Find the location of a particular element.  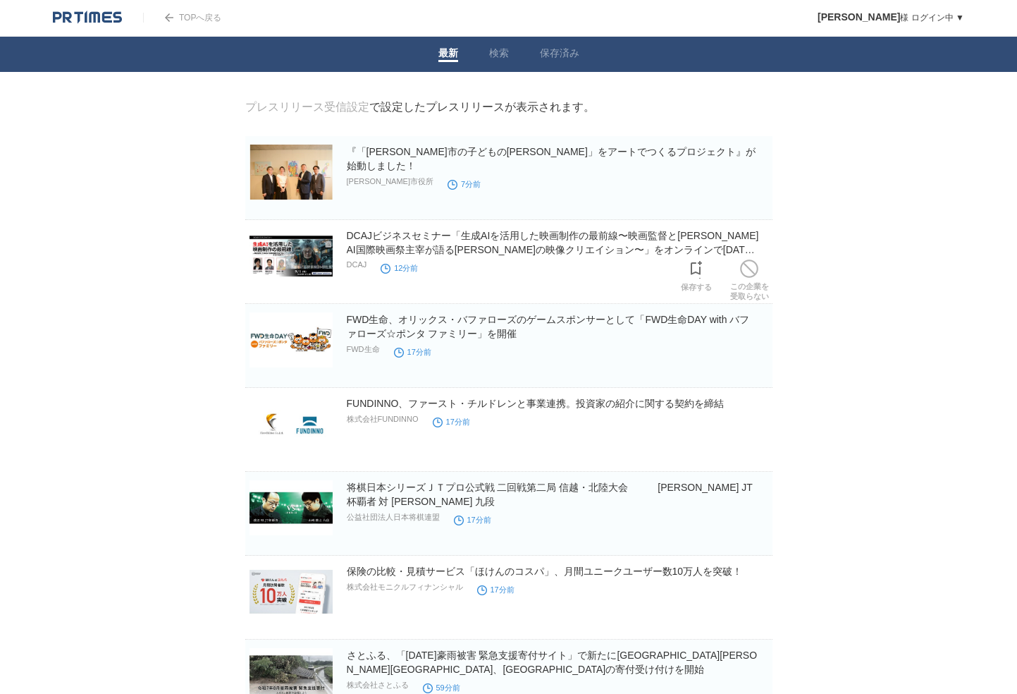

a: FWD生命、オリックス・バファローズのゲームスポンサーとして「FWD生命DAY with バファローズ☆ポンタ ファミリー」を開催 is located at coordinates (548, 326).